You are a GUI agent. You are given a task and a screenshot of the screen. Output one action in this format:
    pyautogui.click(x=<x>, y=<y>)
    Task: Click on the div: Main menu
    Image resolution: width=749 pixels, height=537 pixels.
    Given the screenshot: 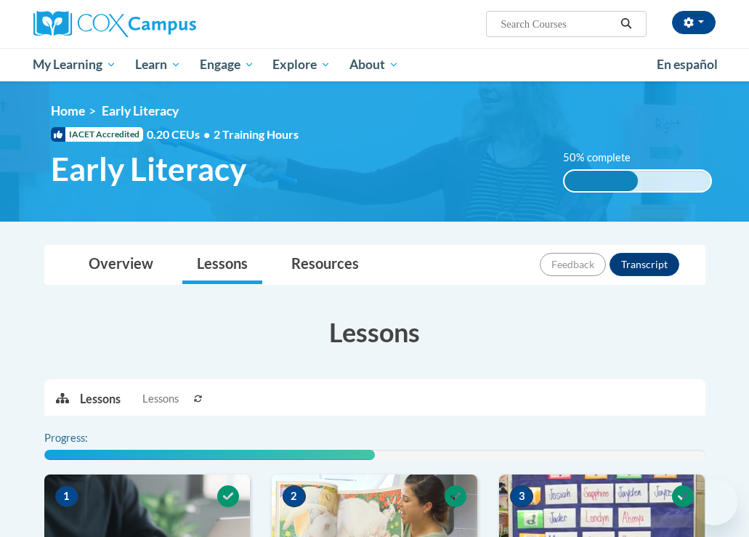 What is the action you would take?
    pyautogui.click(x=375, y=65)
    